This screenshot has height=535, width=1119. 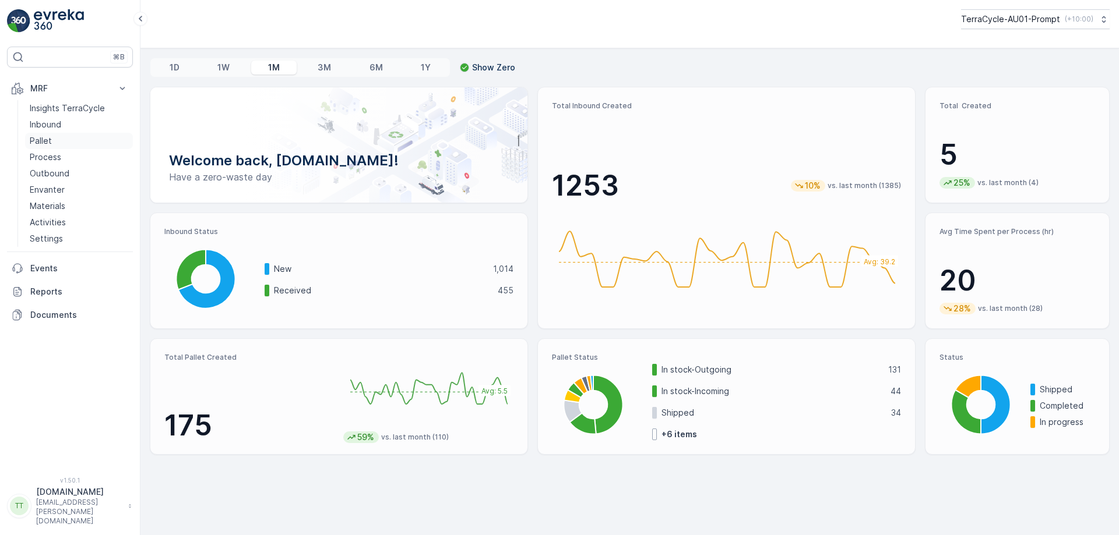 I want to click on p: Materials, so click(x=47, y=206).